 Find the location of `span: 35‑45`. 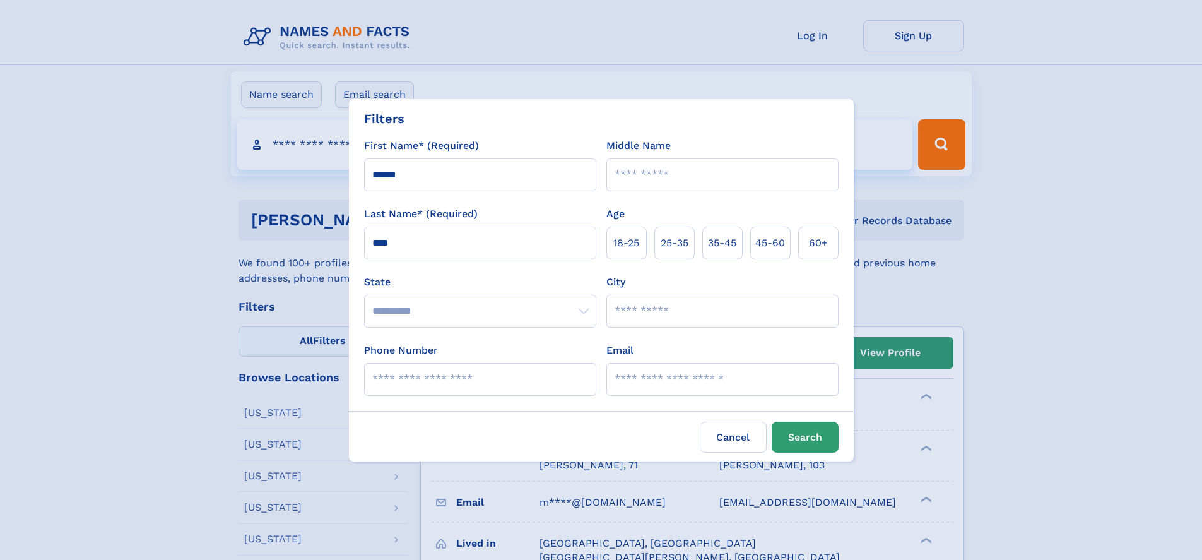

span: 35‑45 is located at coordinates (722, 243).